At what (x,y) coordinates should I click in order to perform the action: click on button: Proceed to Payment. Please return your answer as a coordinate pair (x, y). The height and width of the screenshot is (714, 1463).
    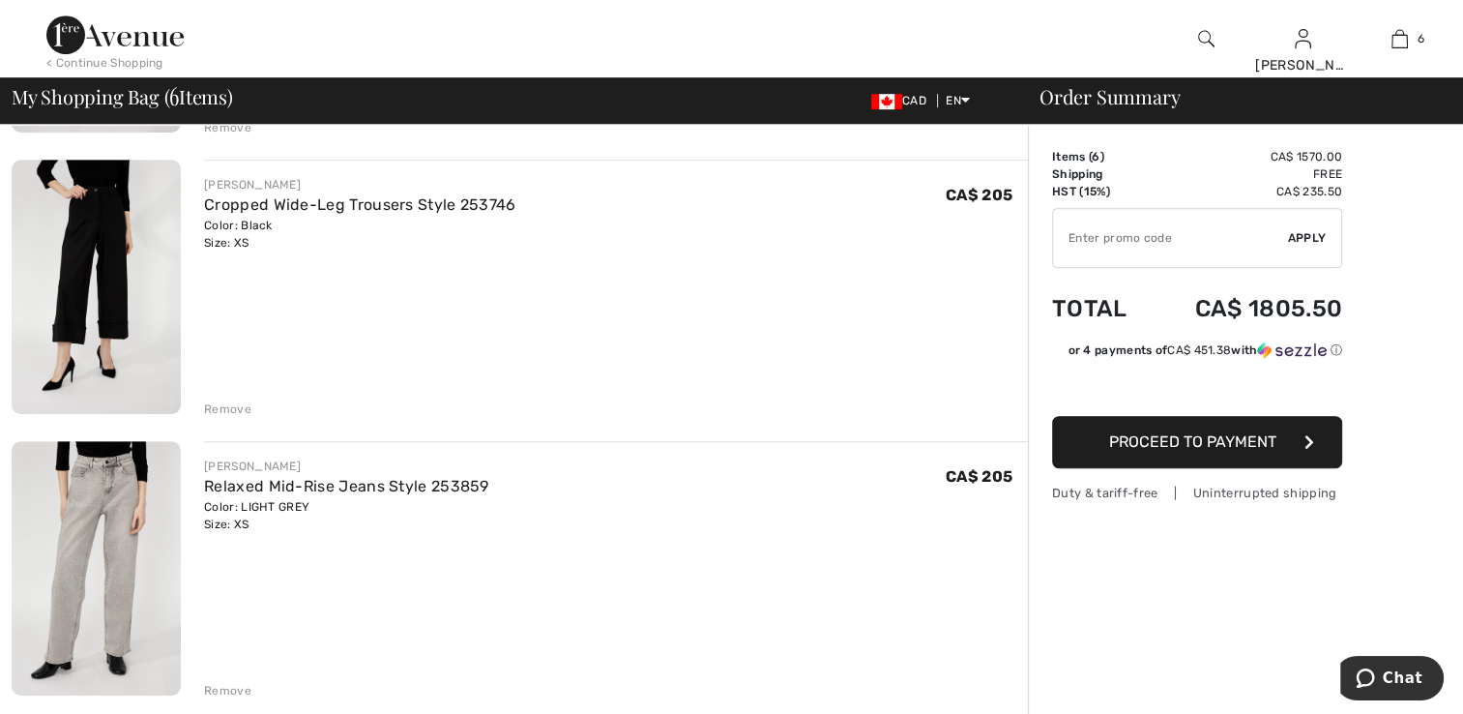
    Looking at the image, I should click on (1197, 442).